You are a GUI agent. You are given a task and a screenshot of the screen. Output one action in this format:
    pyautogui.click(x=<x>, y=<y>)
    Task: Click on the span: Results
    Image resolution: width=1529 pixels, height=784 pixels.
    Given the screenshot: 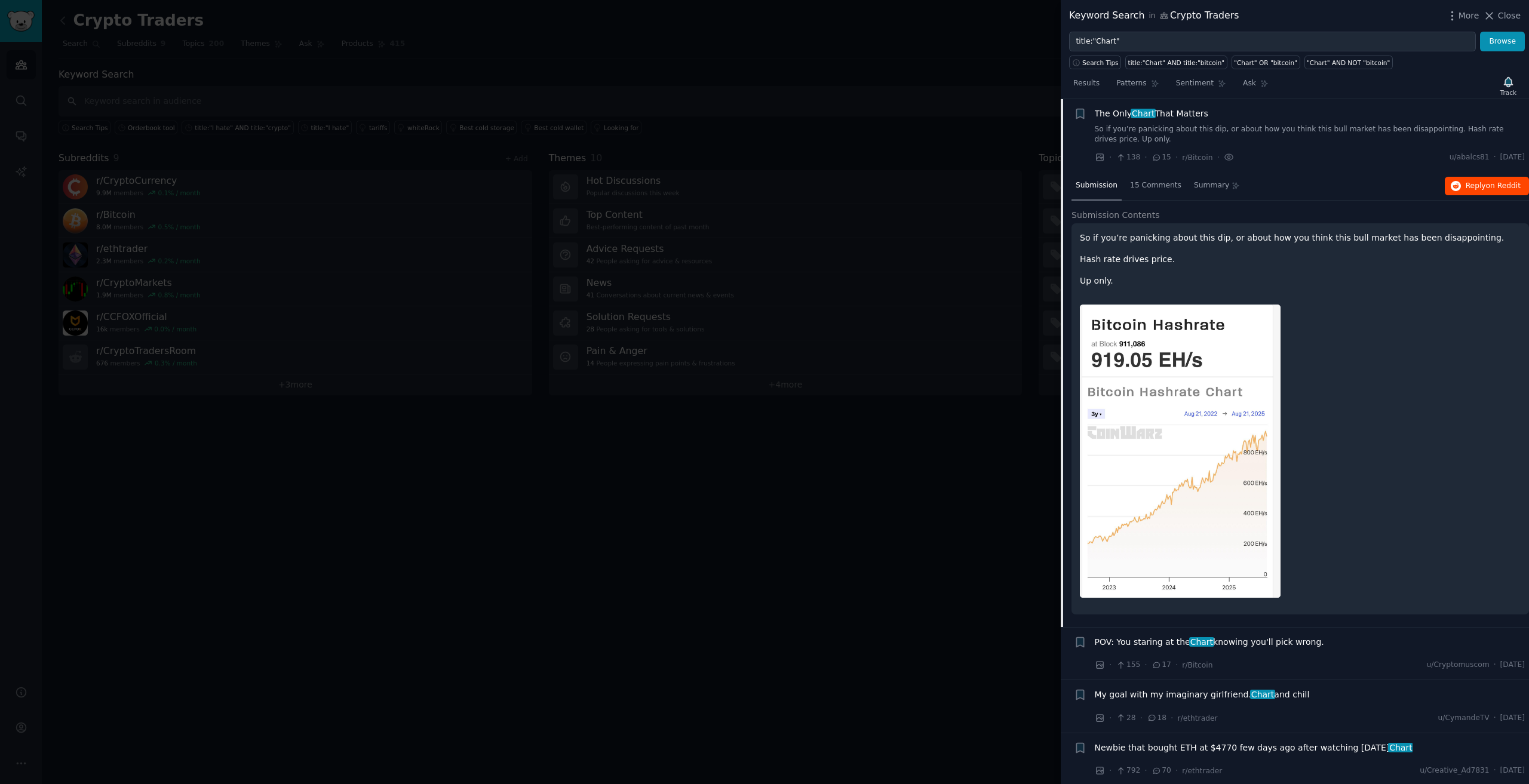 What is the action you would take?
    pyautogui.click(x=1086, y=84)
    